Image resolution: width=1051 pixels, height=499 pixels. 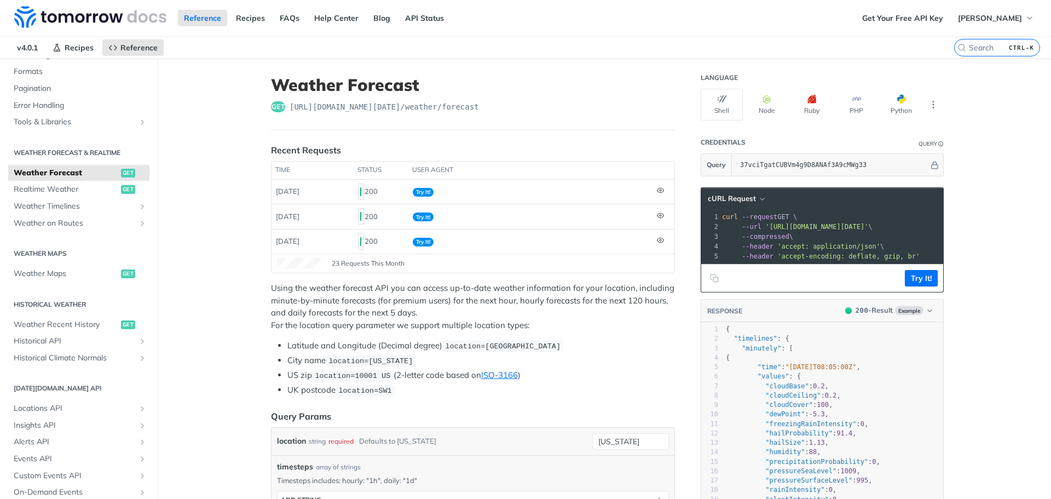 I want to click on span: curl, so click(x=730, y=217).